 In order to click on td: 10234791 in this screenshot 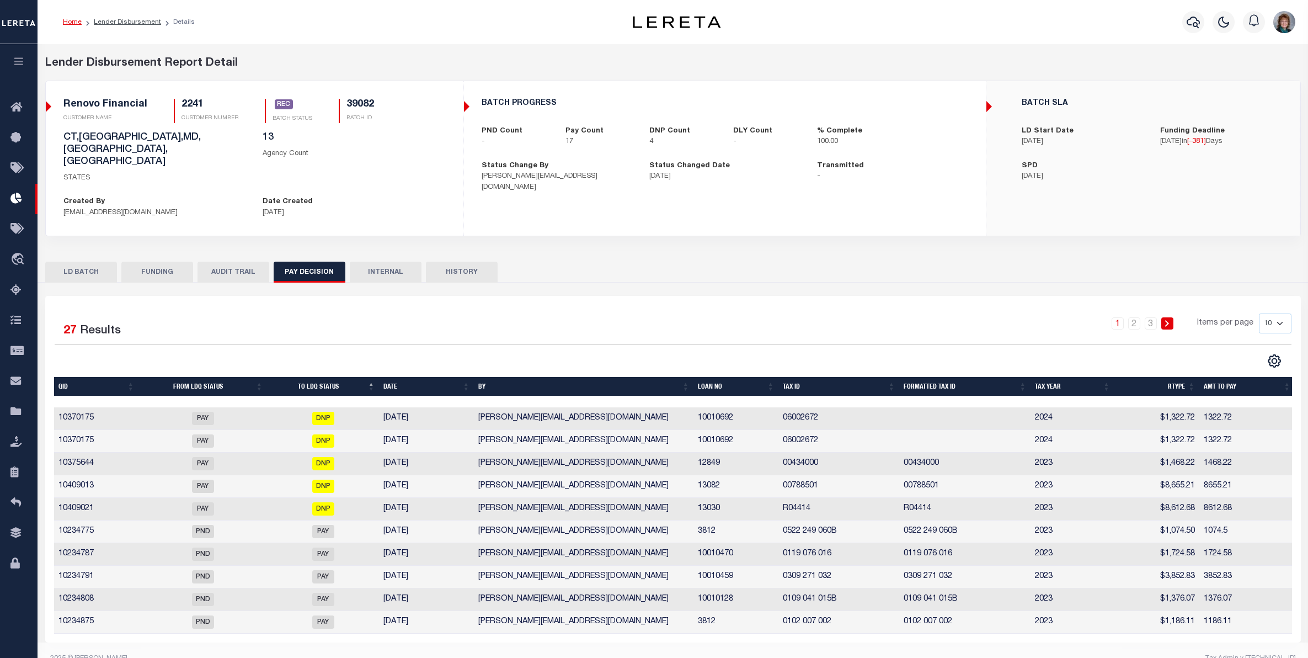, I will do `click(97, 577)`.